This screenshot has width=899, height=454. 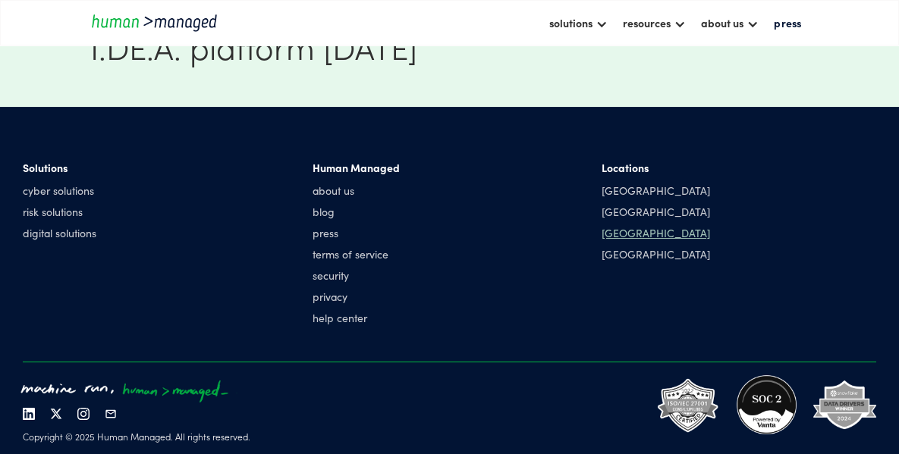 What do you see at coordinates (356, 318) in the screenshot?
I see `a: help center` at bounding box center [356, 318].